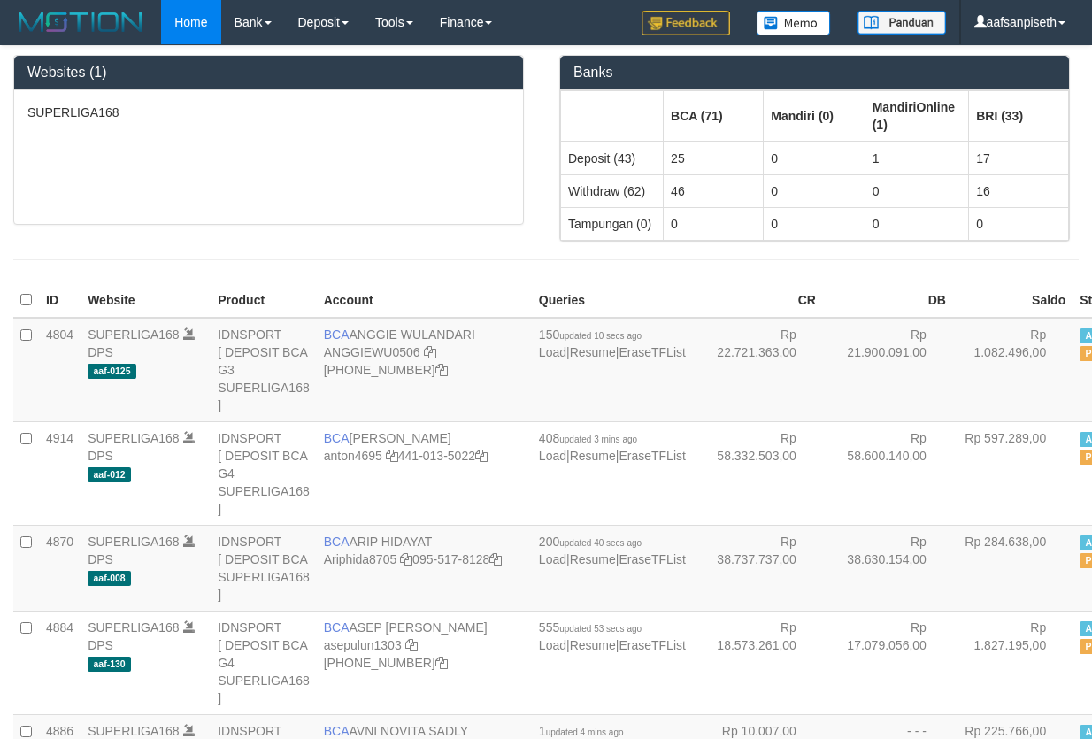 This screenshot has width=1092, height=739. Describe the element at coordinates (109, 664) in the screenshot. I see `span: aaf-130` at that location.